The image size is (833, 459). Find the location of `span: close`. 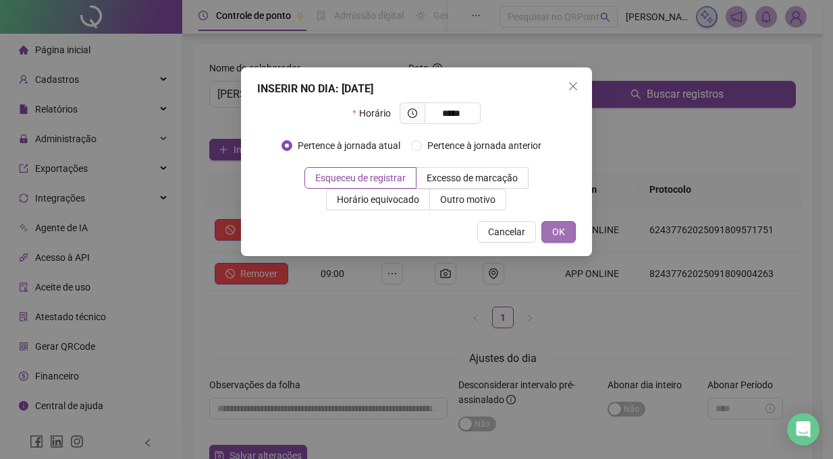

span: close is located at coordinates (573, 86).